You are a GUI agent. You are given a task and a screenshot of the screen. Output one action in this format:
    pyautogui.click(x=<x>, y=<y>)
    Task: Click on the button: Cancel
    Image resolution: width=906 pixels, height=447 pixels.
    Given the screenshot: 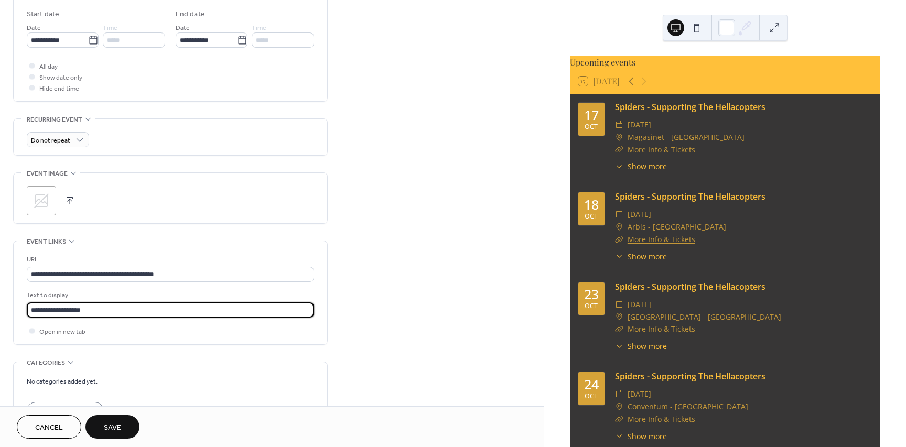 What is the action you would take?
    pyautogui.click(x=49, y=427)
    